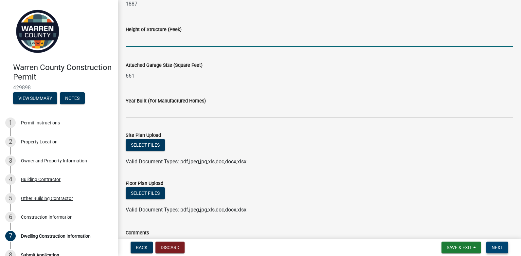  I want to click on button: Notes, so click(72, 98).